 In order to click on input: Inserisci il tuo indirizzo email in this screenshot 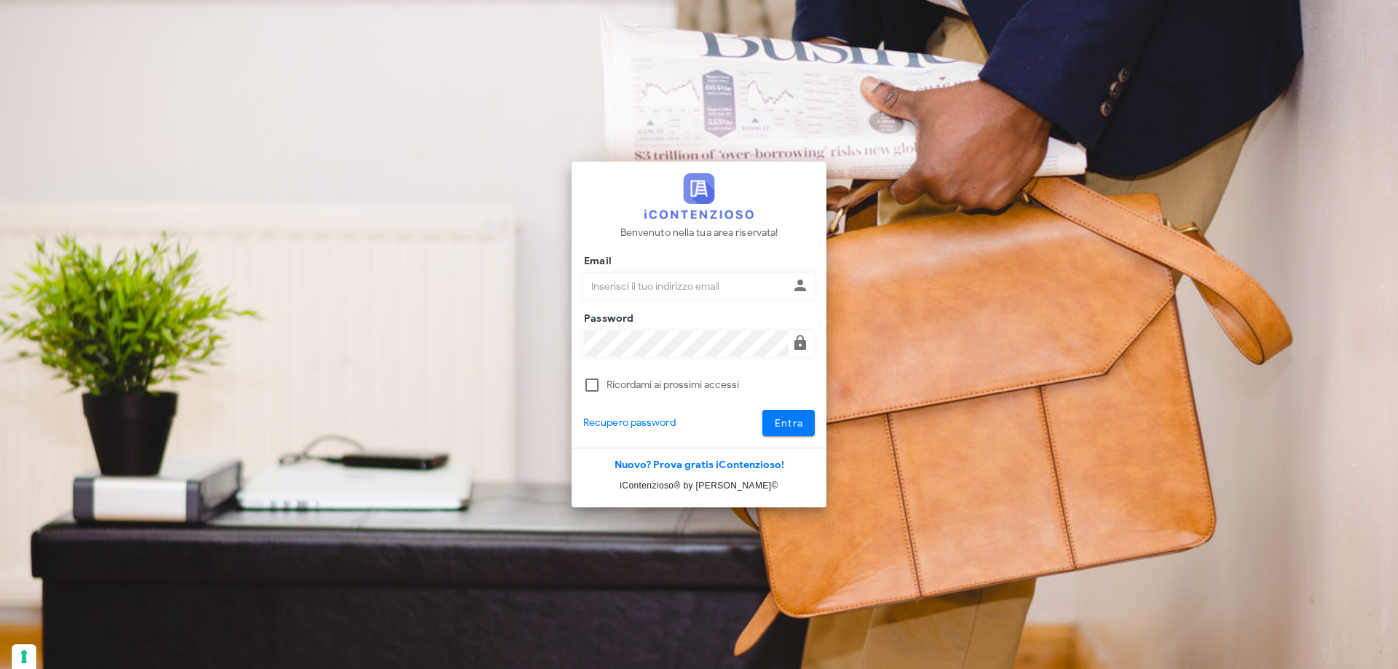, I will do `click(686, 286)`.